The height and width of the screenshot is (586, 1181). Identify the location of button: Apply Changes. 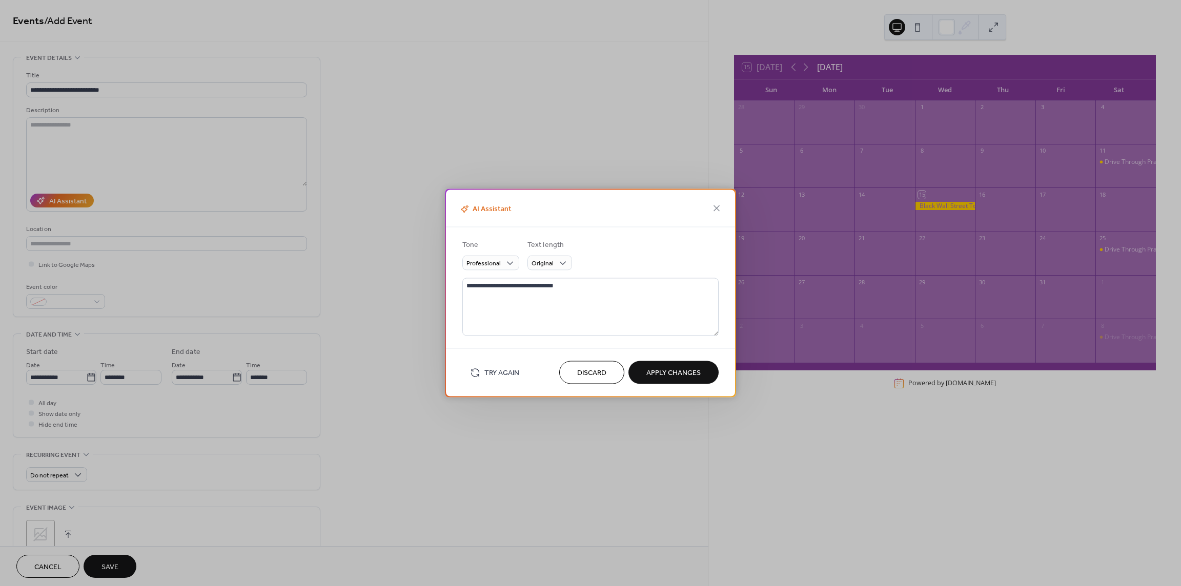
(673, 373).